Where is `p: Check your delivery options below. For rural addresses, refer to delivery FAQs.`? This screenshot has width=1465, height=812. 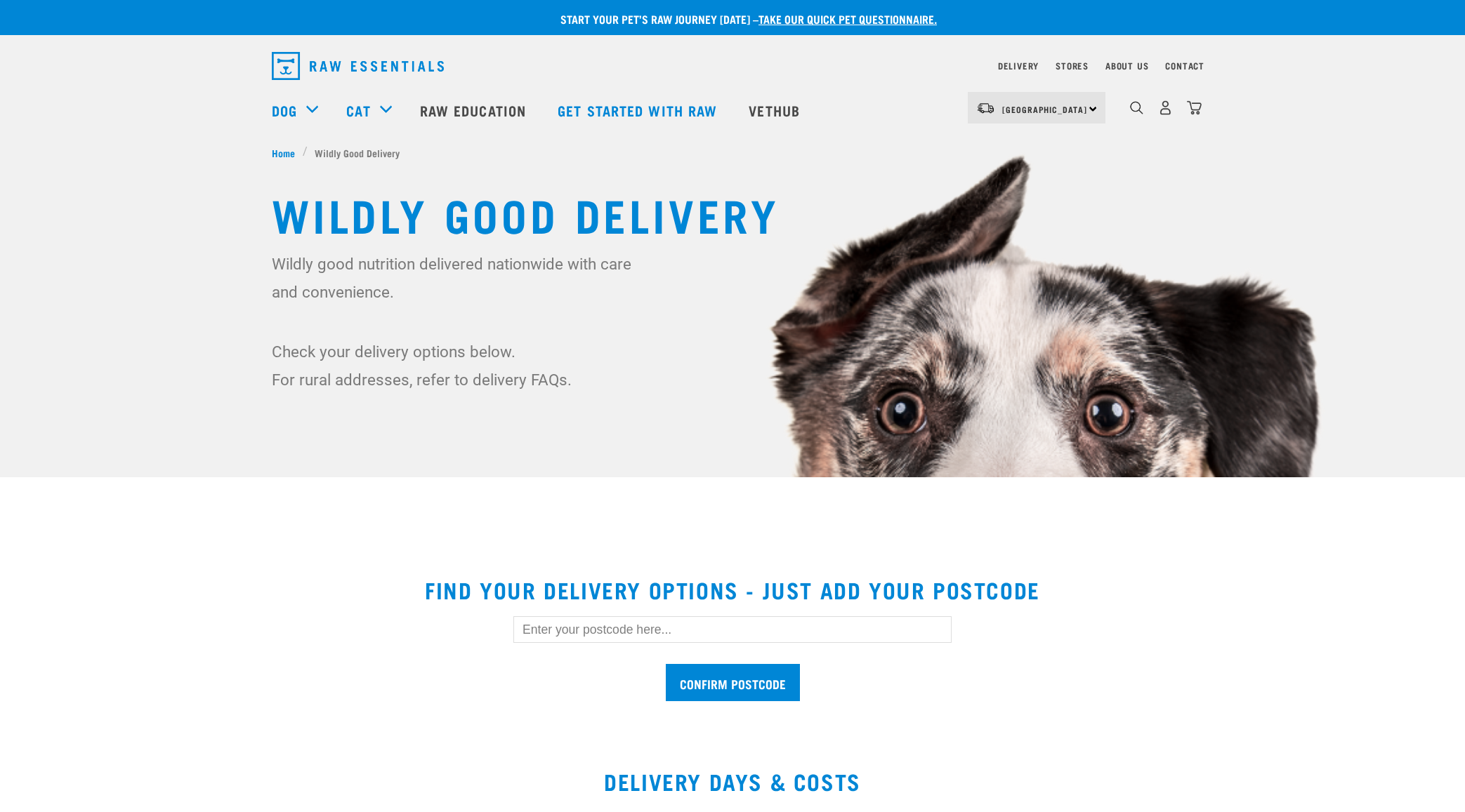
p: Check your delivery options below. For rural addresses, refer to delivery FAQs. is located at coordinates (456, 366).